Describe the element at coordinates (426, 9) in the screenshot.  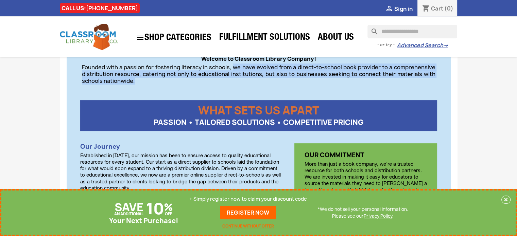
I see `i: shopping_cart` at that location.